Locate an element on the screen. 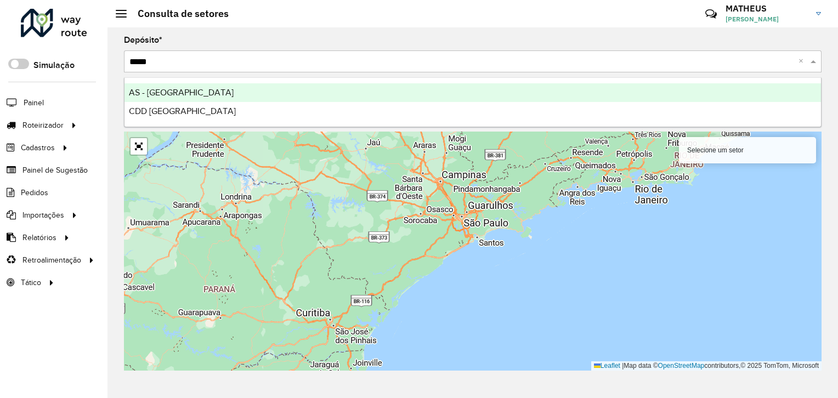 The height and width of the screenshot is (398, 838). h3: MATHEUS is located at coordinates (767, 8).